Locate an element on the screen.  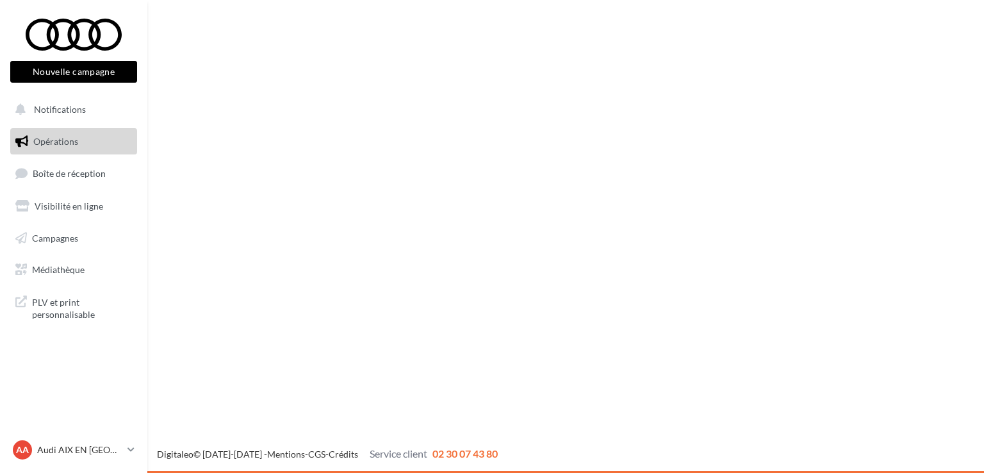
span: Service client is located at coordinates (399, 453).